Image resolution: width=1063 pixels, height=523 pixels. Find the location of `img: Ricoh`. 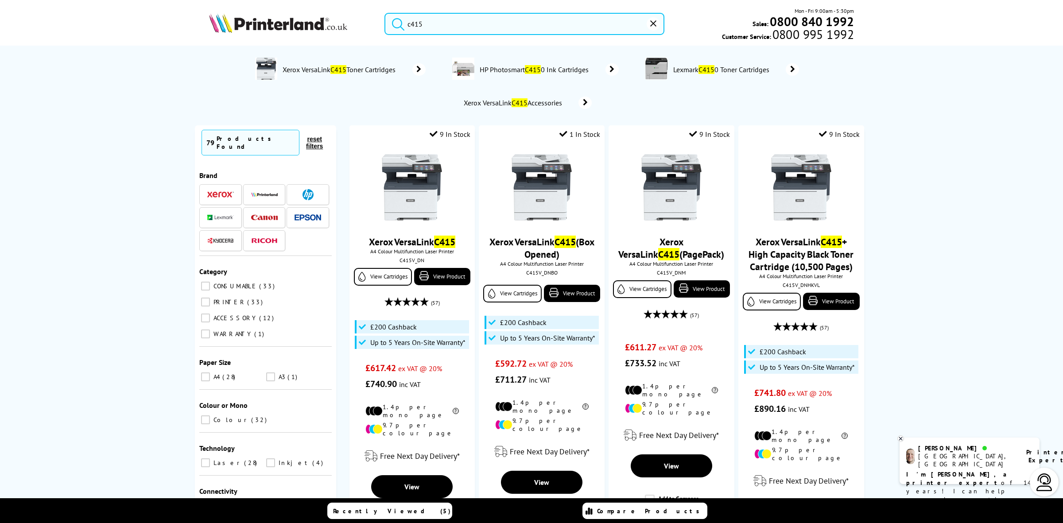

img: Ricoh is located at coordinates (264, 240).